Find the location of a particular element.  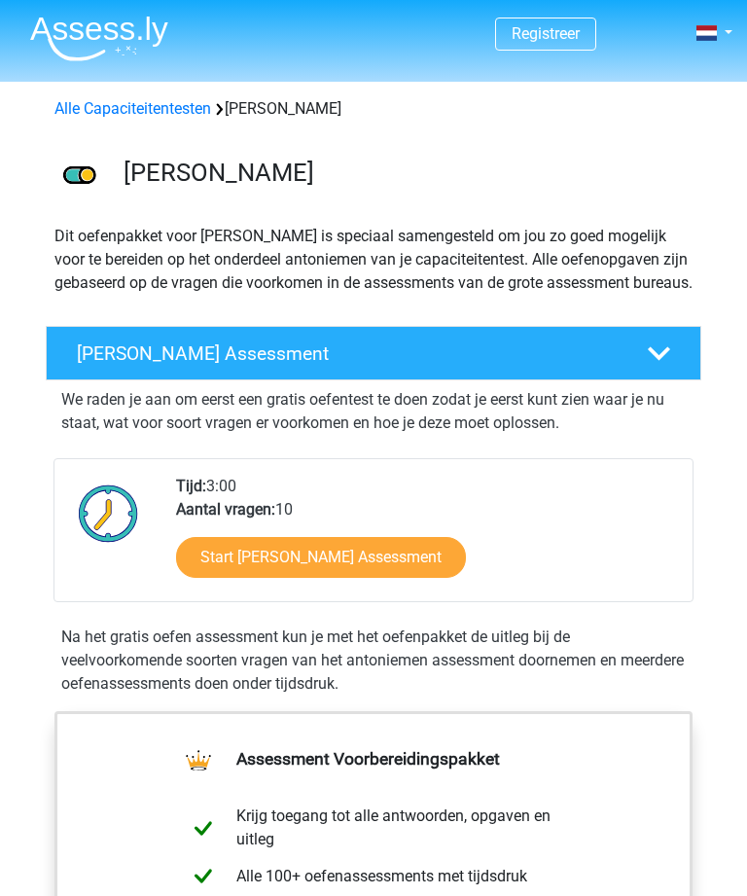

b: Tijd: is located at coordinates (191, 485).